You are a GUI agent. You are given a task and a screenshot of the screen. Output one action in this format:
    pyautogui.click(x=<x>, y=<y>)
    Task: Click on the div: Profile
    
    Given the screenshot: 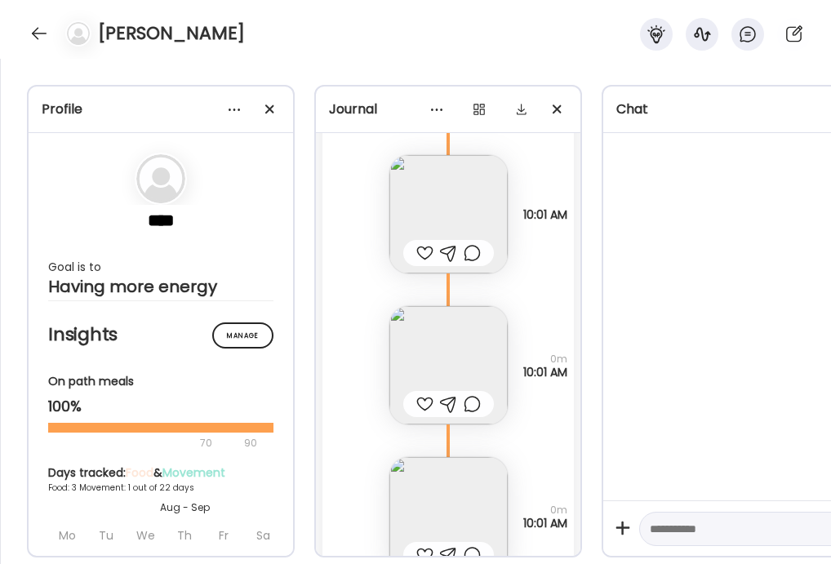 What is the action you would take?
    pyautogui.click(x=161, y=109)
    